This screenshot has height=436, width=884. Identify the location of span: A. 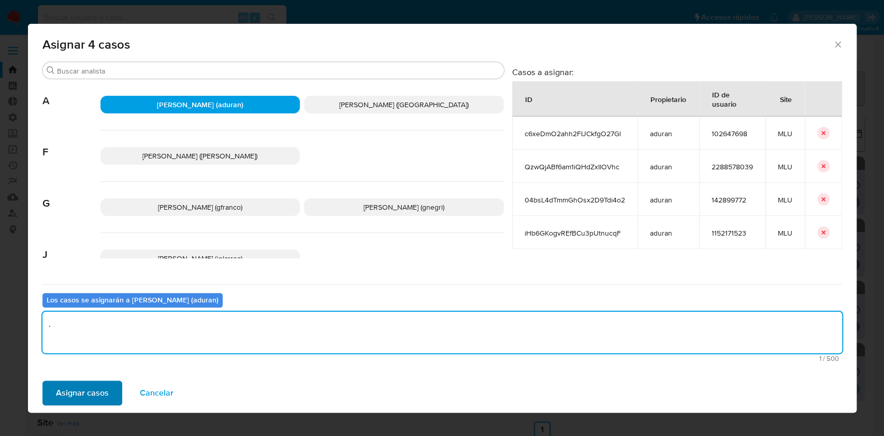
(71, 93).